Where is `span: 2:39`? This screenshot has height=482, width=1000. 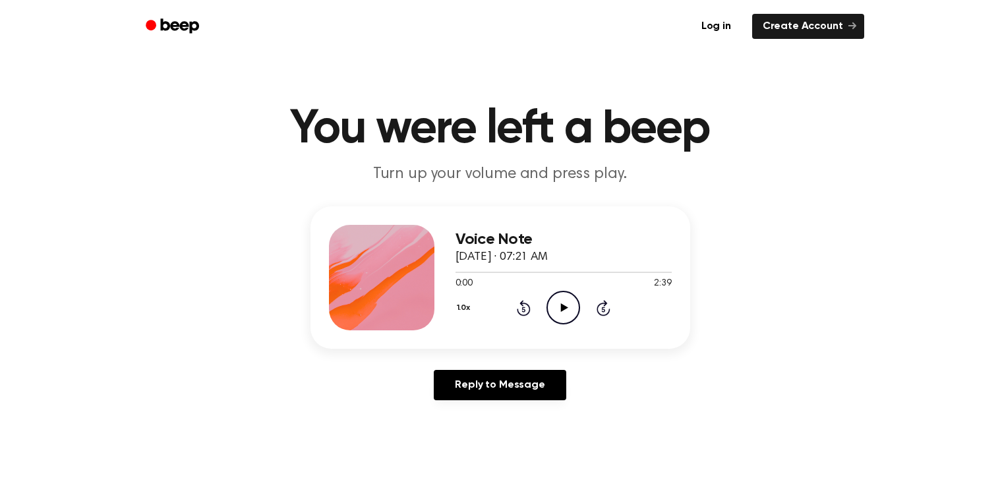
span: 2:39 is located at coordinates (663, 284).